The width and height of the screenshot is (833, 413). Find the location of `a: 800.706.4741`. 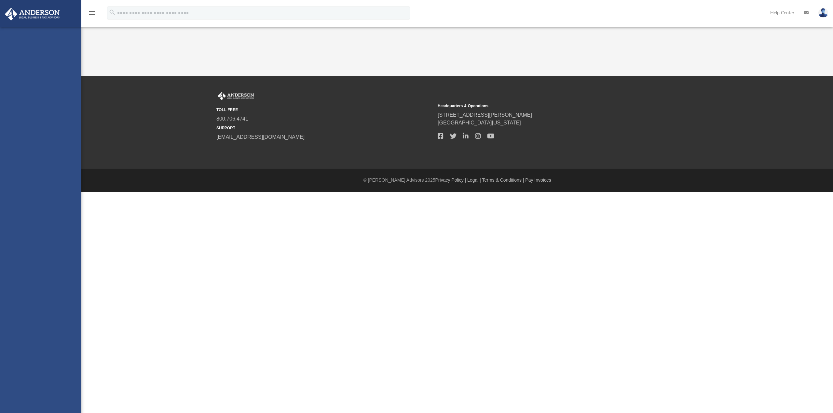

a: 800.706.4741 is located at coordinates (232, 119).